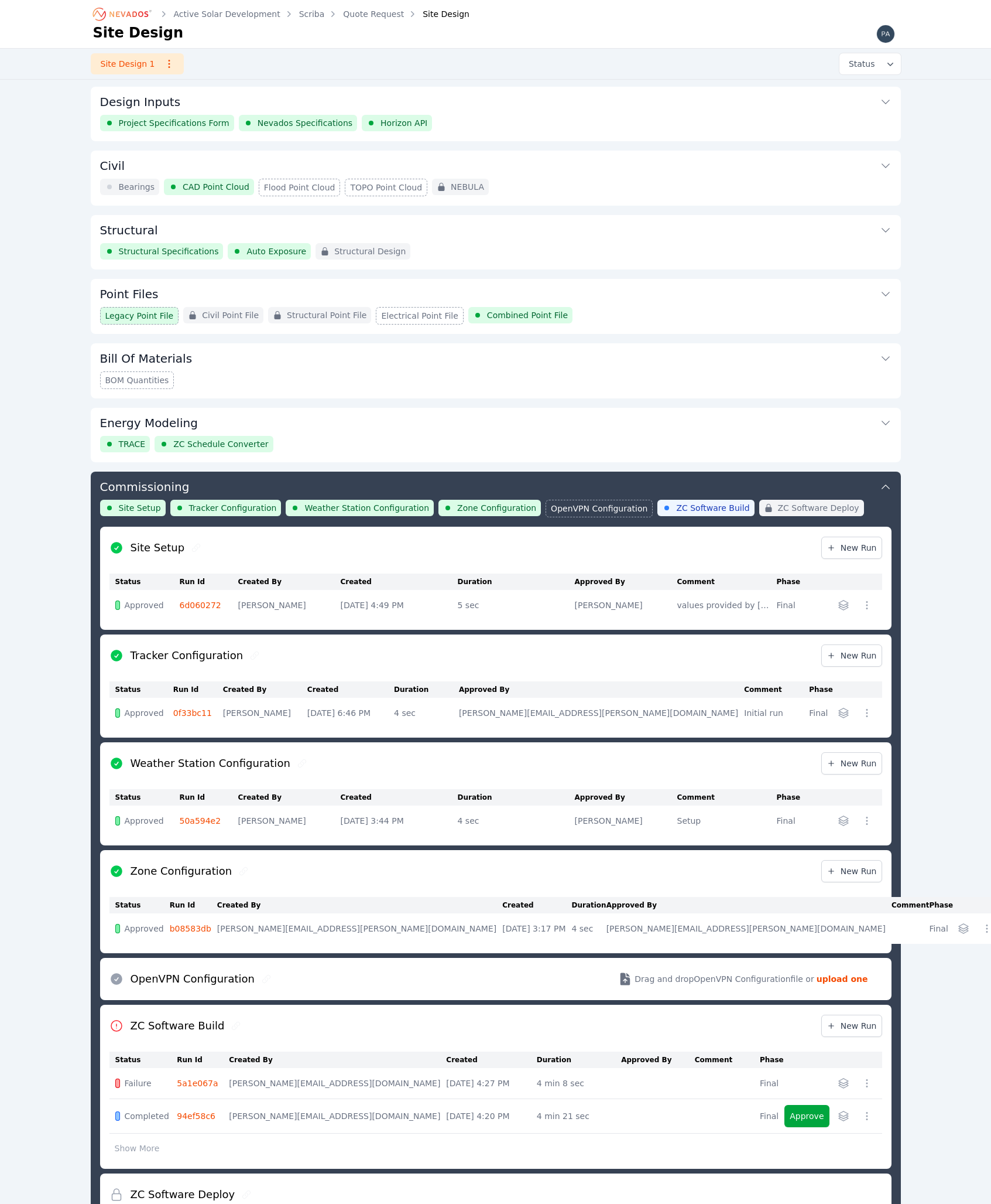 Image resolution: width=991 pixels, height=1204 pixels. Describe the element at coordinates (174, 123) in the screenshot. I see `span: Project Specifications Form` at that location.